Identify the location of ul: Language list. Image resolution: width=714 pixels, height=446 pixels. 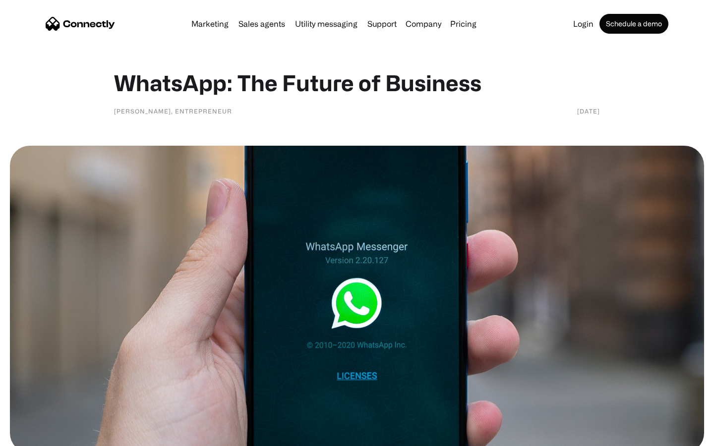
(40, 436).